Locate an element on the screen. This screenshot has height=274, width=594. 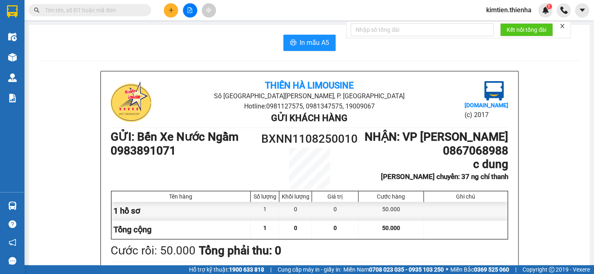
span: caret-down is located at coordinates (582, 10).